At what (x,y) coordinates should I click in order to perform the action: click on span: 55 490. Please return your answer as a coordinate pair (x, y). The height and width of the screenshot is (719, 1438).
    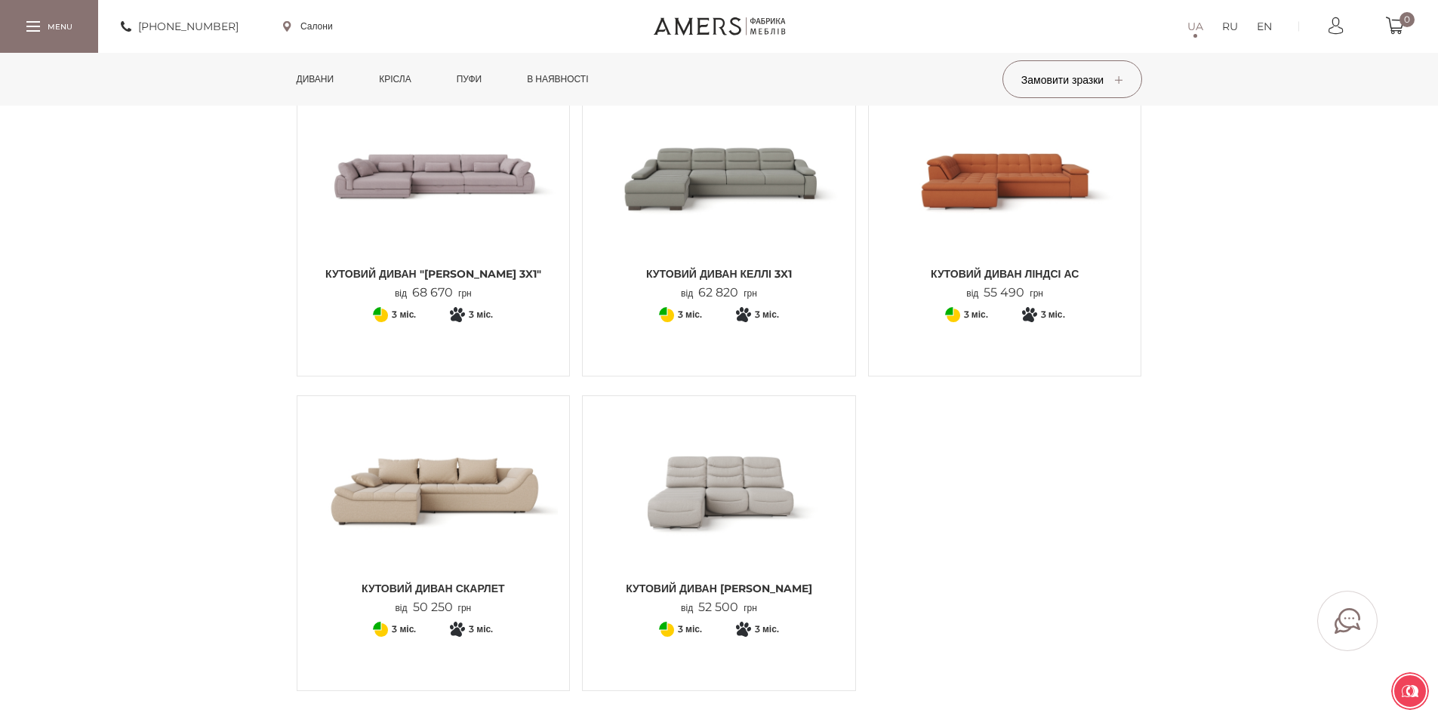
    Looking at the image, I should click on (1004, 292).